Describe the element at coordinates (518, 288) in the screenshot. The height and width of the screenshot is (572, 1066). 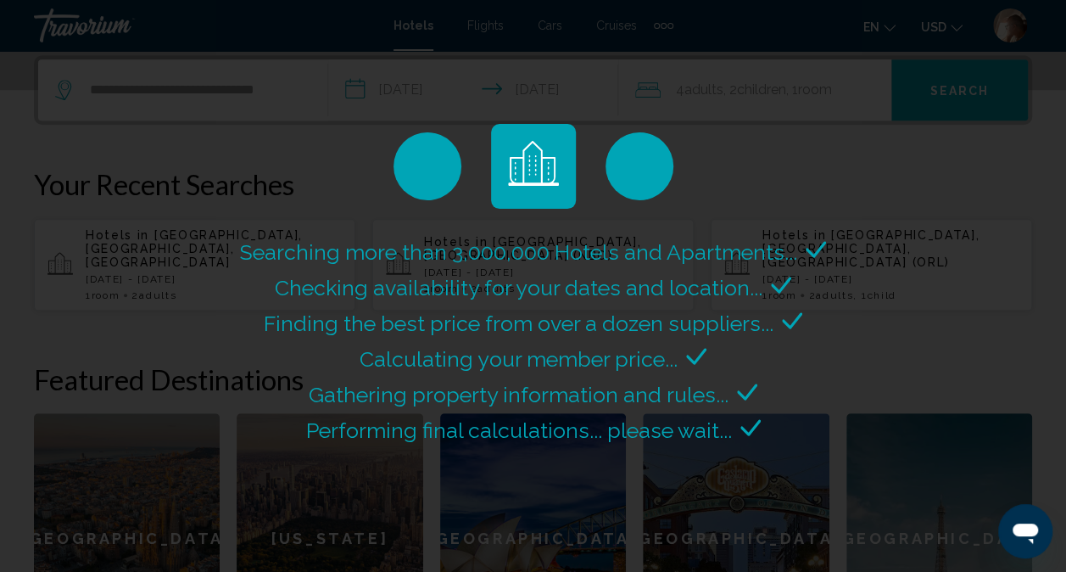
I see `span: Checking availability for your dates and location...` at that location.